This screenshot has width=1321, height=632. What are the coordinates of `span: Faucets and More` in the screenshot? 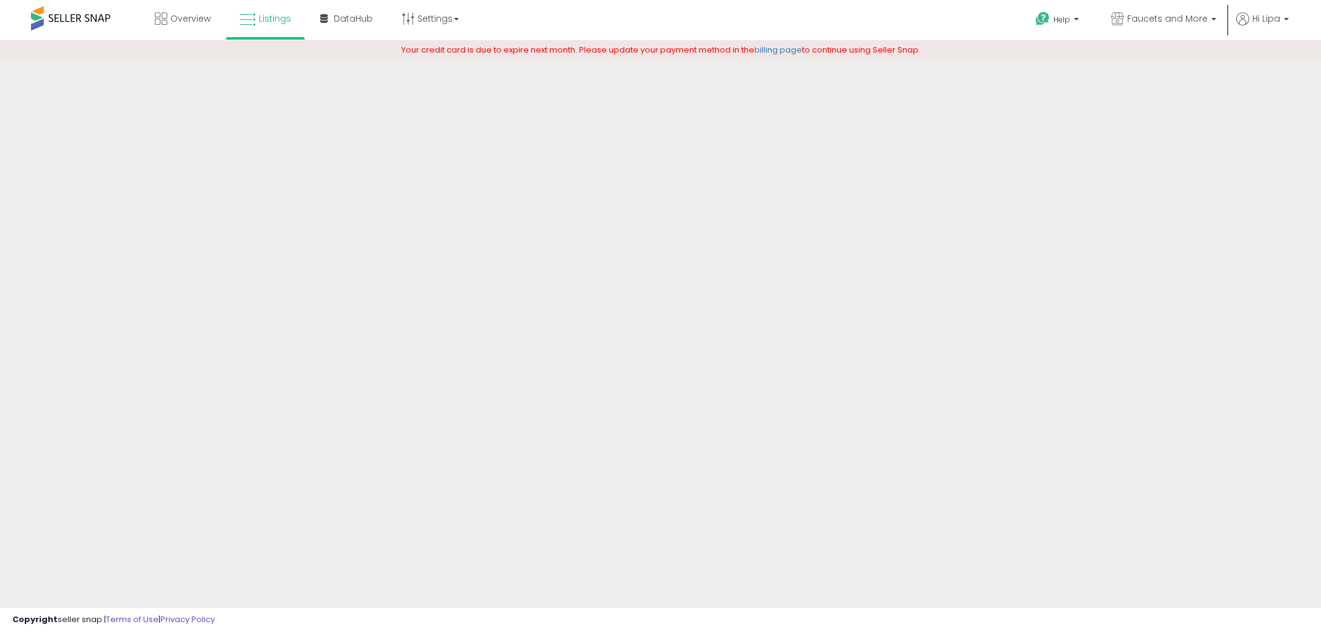 It's located at (1168, 19).